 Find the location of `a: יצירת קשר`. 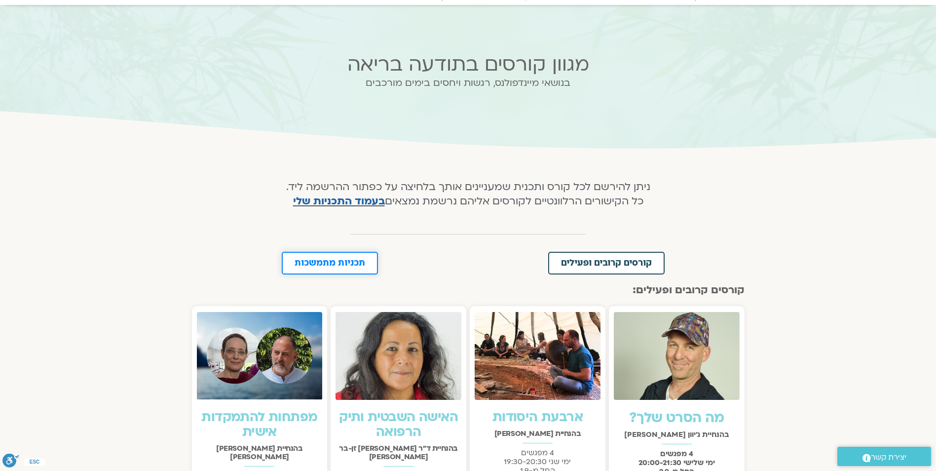

a: יצירת קשר is located at coordinates (885, 456).